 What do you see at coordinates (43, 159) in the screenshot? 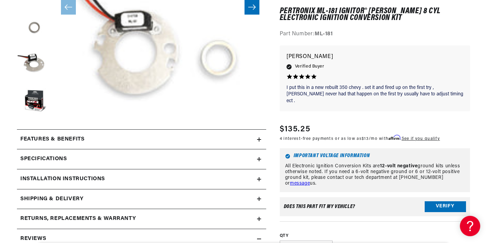
I see `h2: Specifications` at bounding box center [43, 159].